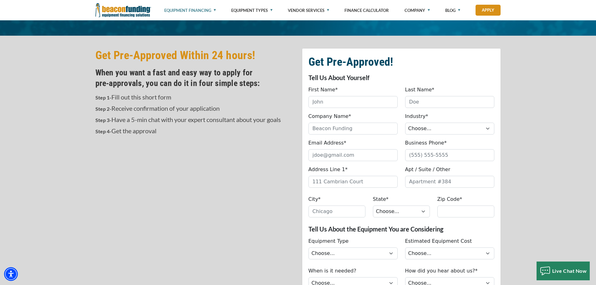 This screenshot has height=285, width=596. What do you see at coordinates (315, 199) in the screenshot?
I see `label: City*` at bounding box center [315, 199].